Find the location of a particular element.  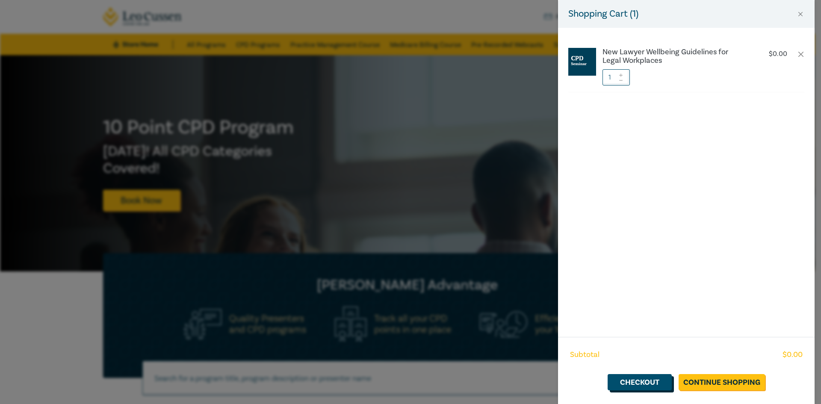

span: $ 0.00 is located at coordinates (793, 355).